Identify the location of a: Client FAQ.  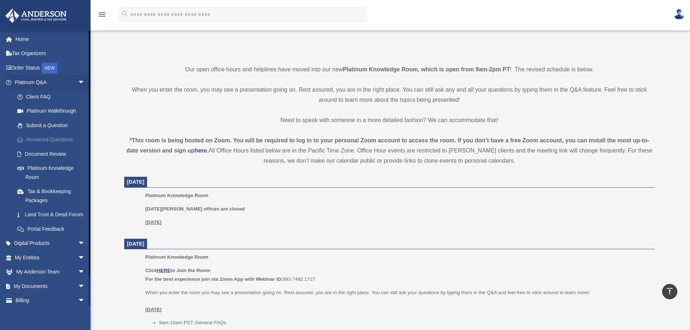
(53, 97).